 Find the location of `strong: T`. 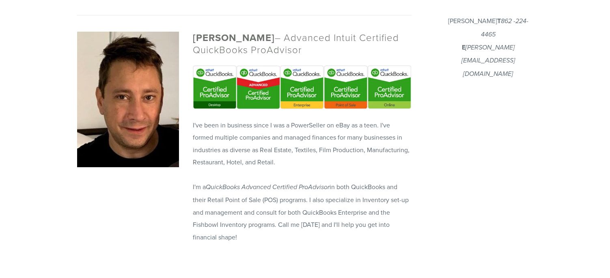

strong: T is located at coordinates (499, 21).